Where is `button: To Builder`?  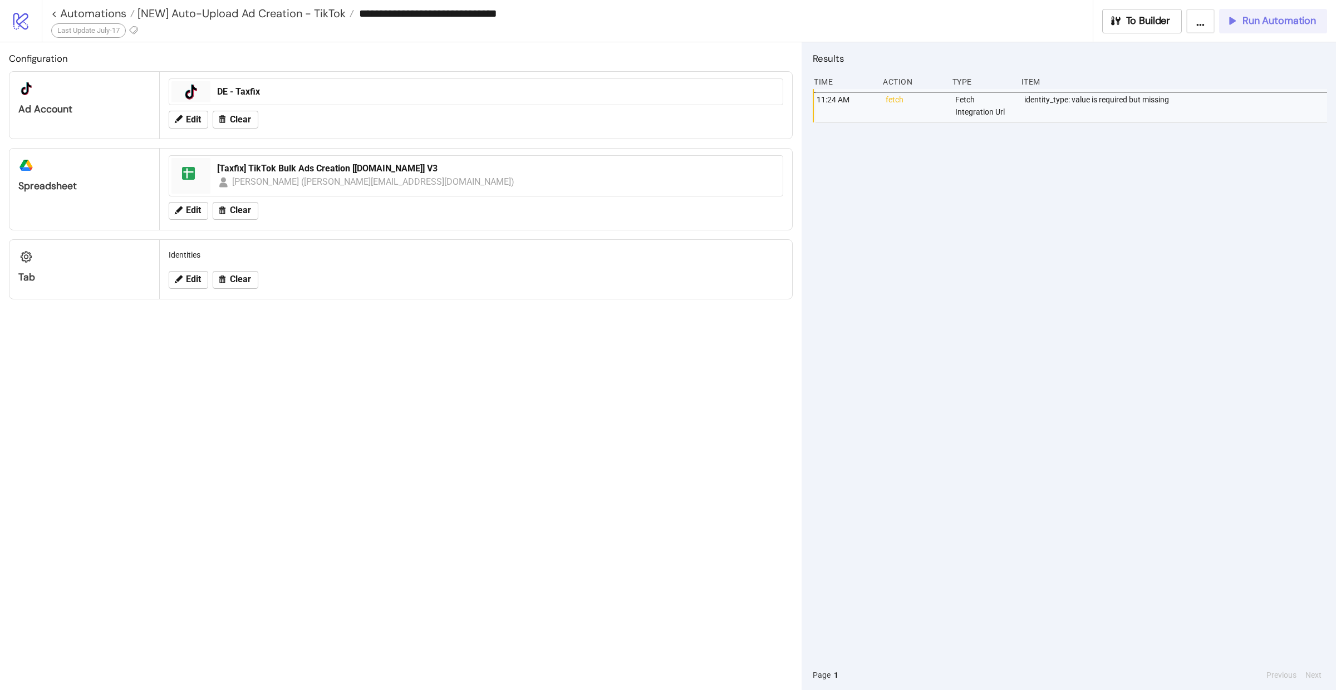 button: To Builder is located at coordinates (1142, 21).